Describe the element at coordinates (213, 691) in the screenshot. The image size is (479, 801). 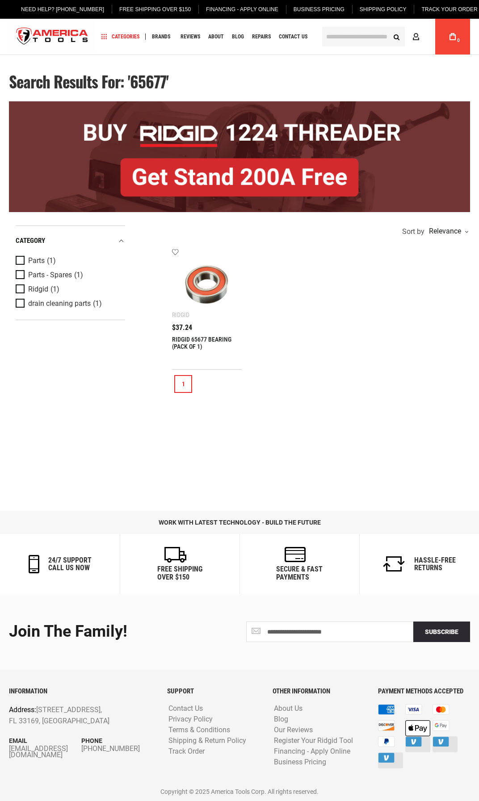
I see `h6: SUPPORT` at that location.